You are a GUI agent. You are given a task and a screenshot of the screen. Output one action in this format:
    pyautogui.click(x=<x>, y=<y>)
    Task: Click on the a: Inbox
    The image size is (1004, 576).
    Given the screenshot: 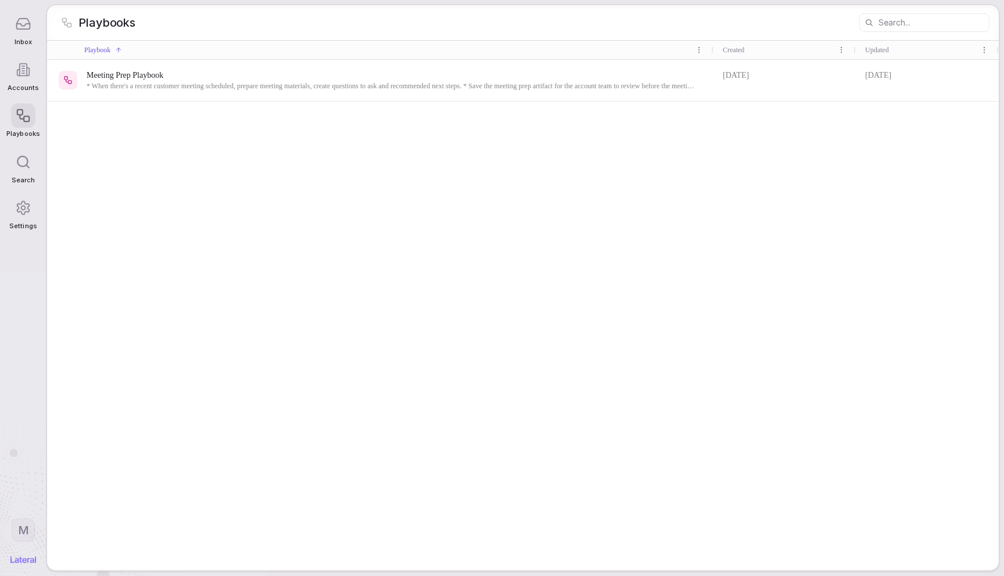 What is the action you would take?
    pyautogui.click(x=23, y=28)
    